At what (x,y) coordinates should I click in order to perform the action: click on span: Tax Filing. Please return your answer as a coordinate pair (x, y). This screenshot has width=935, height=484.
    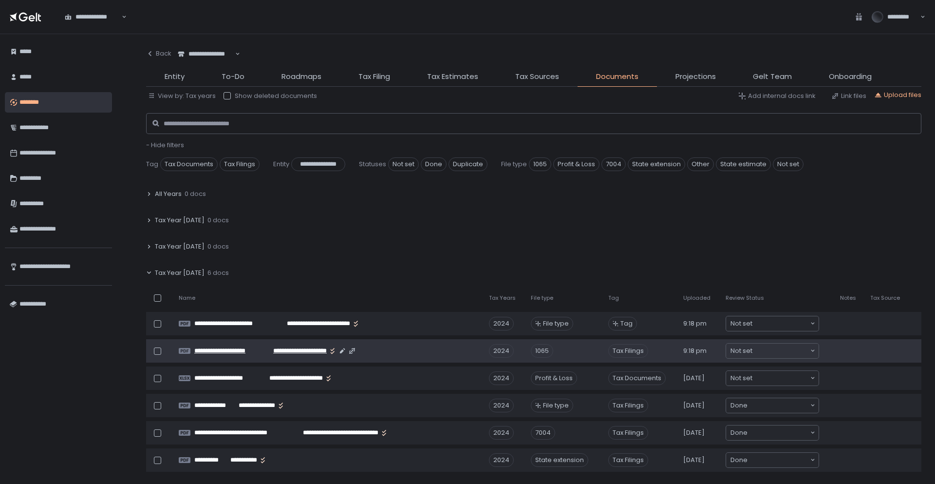
    Looking at the image, I should click on (374, 76).